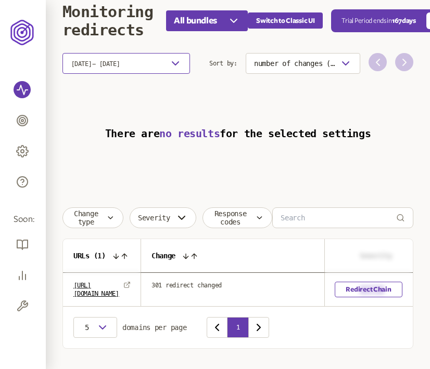  Describe the element at coordinates (87, 328) in the screenshot. I see `span: 5` at that location.